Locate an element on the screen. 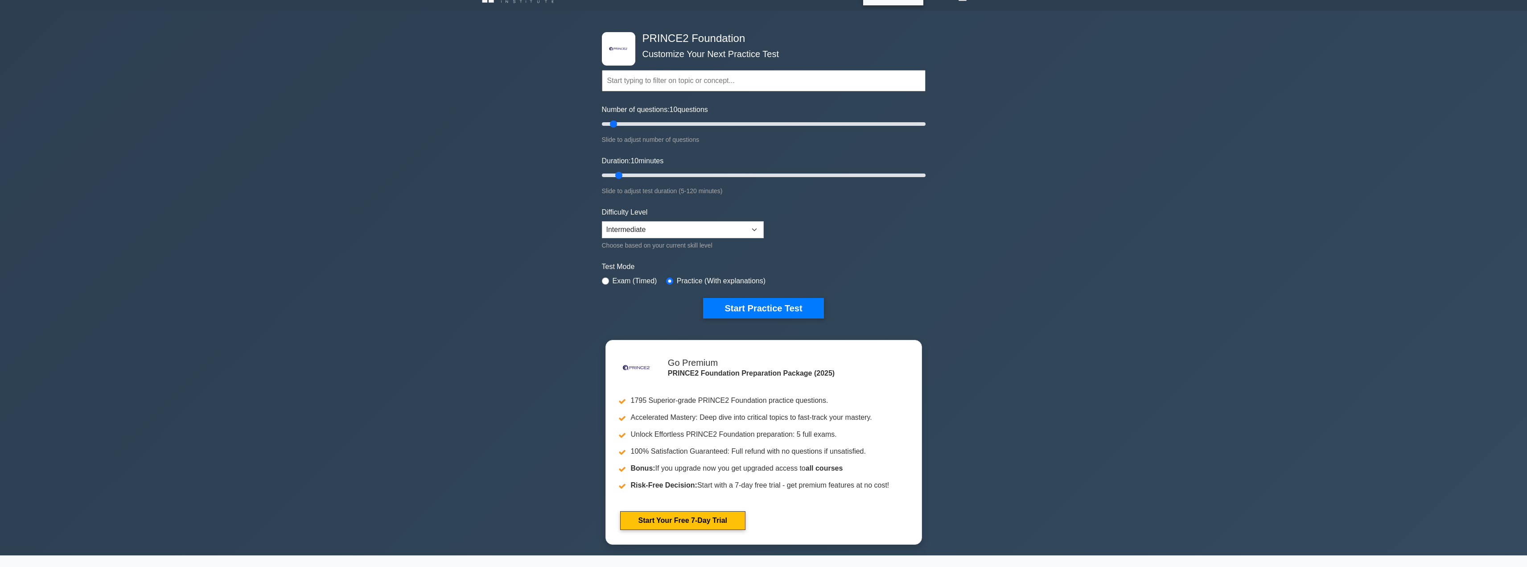 This screenshot has width=1527, height=567. label: Practice (With explanations) is located at coordinates (721, 281).